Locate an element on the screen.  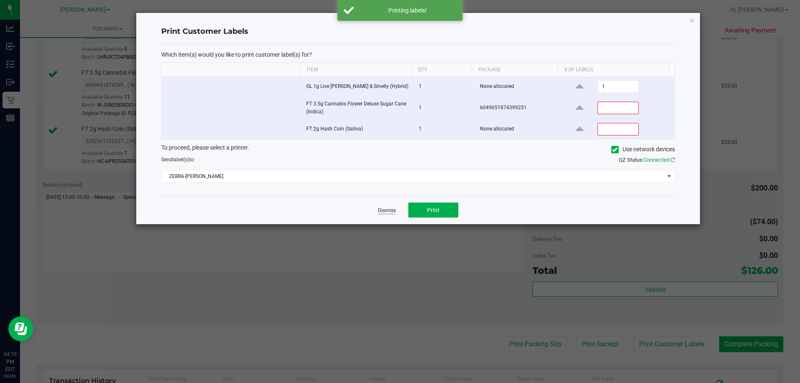
td: 6049651874399251 is located at coordinates (518, 108).